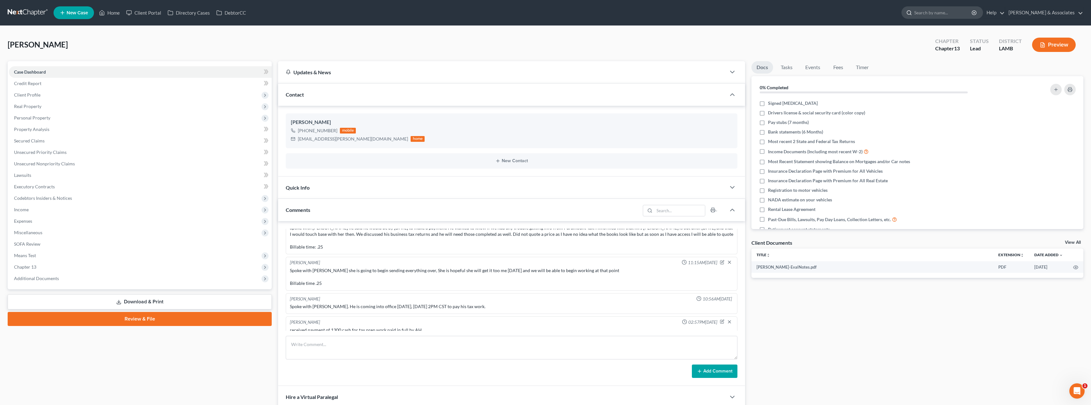  What do you see at coordinates (27, 95) in the screenshot?
I see `span: Client Profile` at bounding box center [27, 95].